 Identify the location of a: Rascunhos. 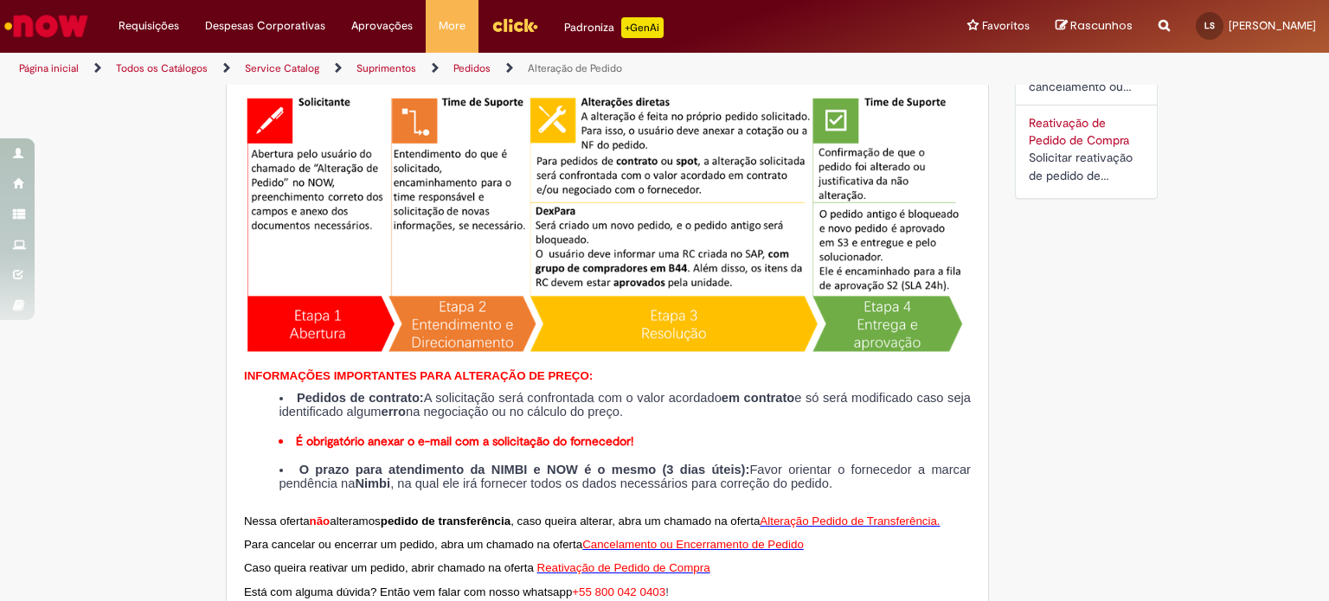
(1094, 26).